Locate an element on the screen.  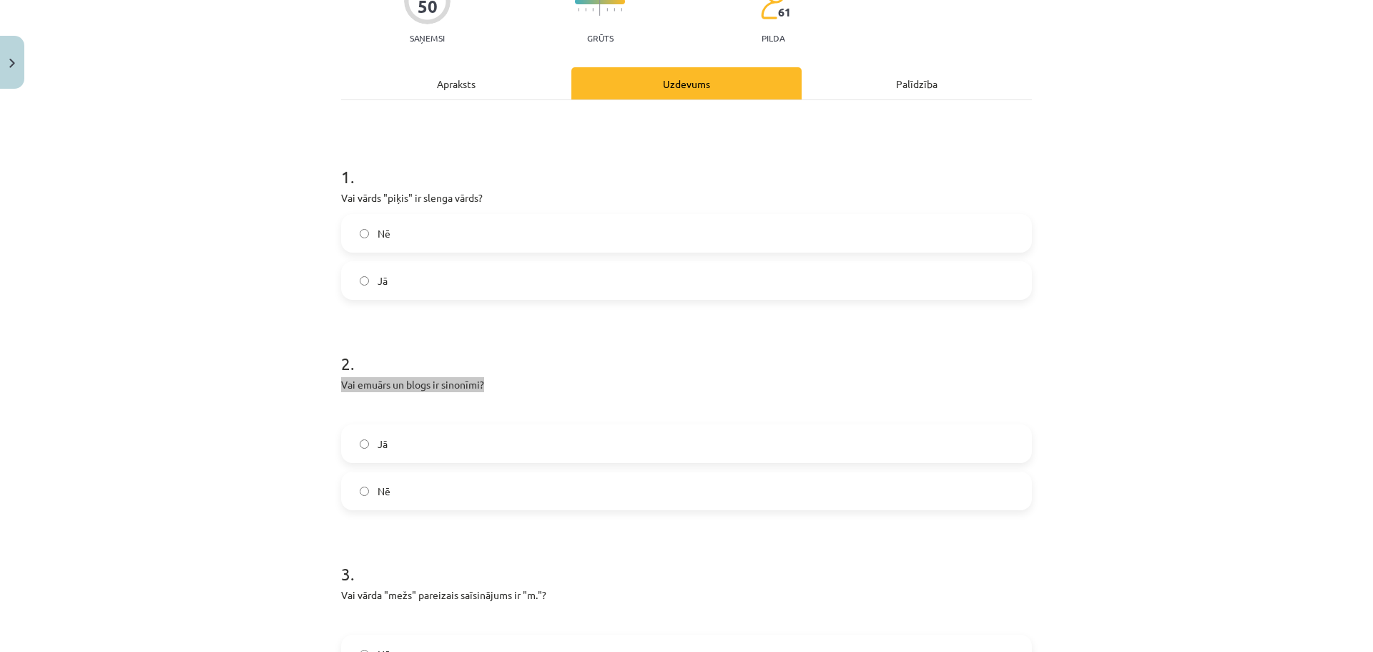
p: pilda is located at coordinates (773, 38).